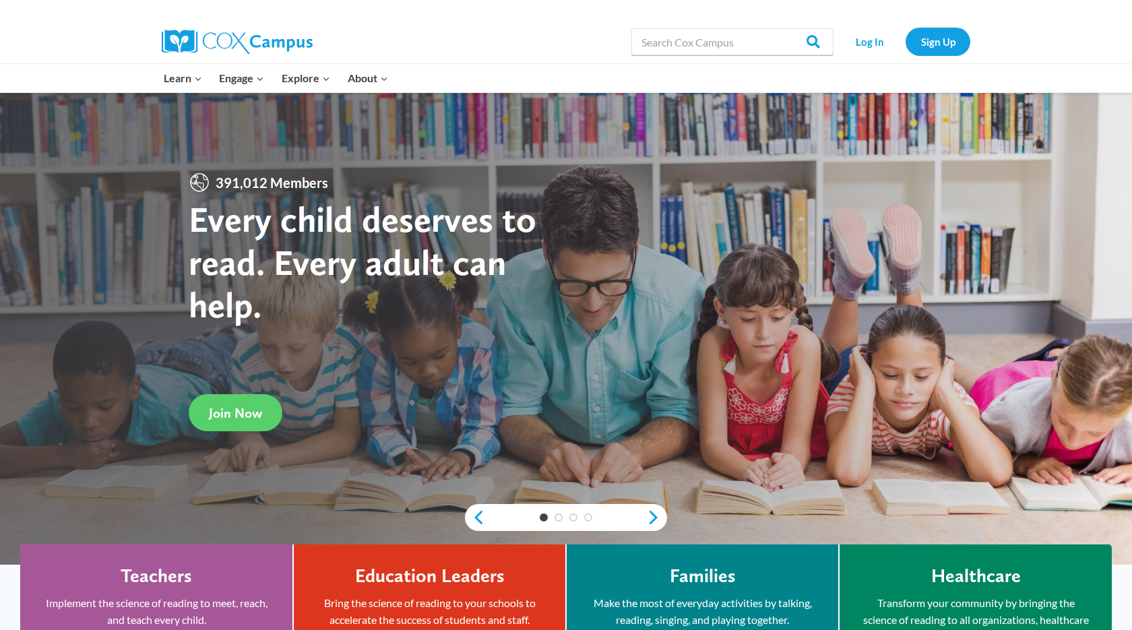 The width and height of the screenshot is (1132, 630). What do you see at coordinates (657, 517) in the screenshot?
I see `a: next` at bounding box center [657, 517].